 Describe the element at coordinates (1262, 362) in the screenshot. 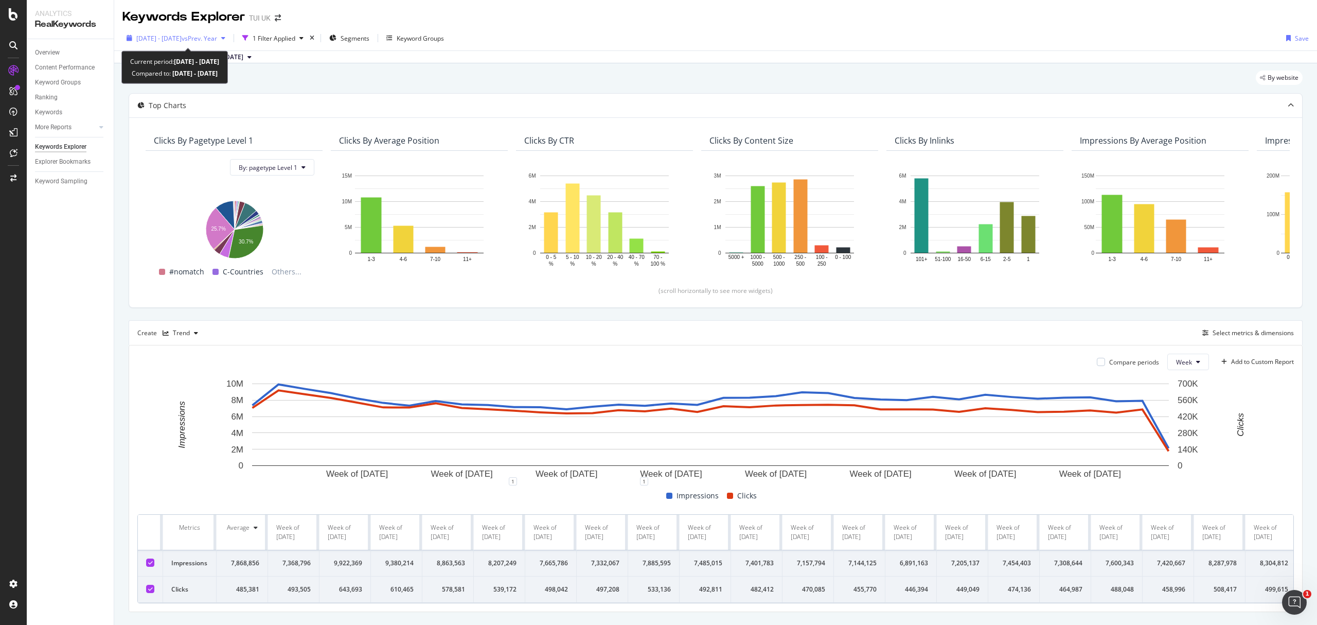

I see `div: Add to Custom Report` at that location.